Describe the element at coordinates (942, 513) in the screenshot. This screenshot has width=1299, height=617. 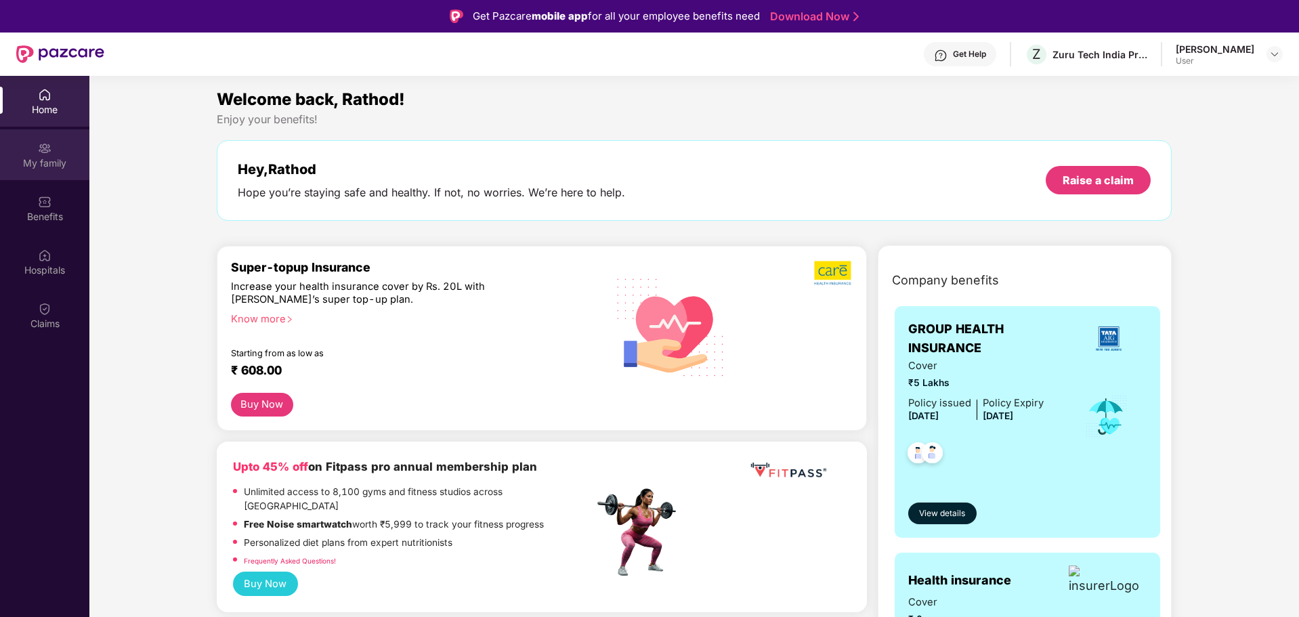
I see `button: View details` at that location.